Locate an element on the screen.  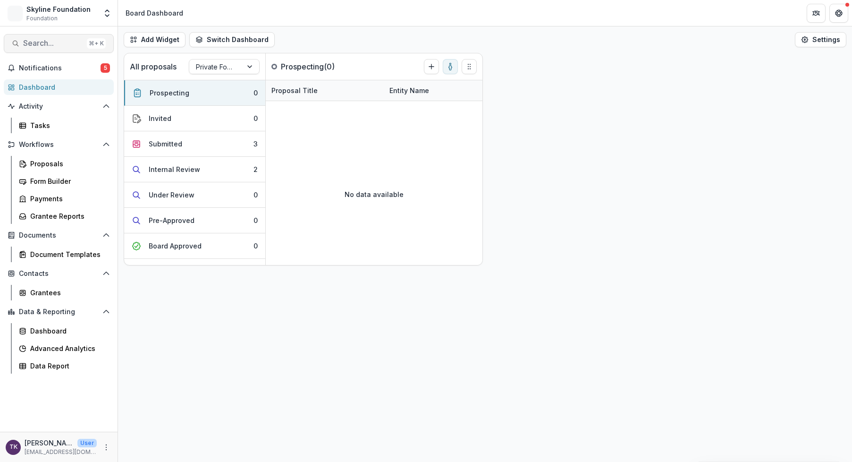
a: Form Builder is located at coordinates (64, 181).